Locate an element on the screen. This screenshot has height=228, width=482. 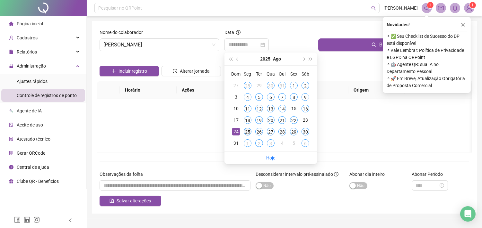
button: month panel is located at coordinates (277, 59).